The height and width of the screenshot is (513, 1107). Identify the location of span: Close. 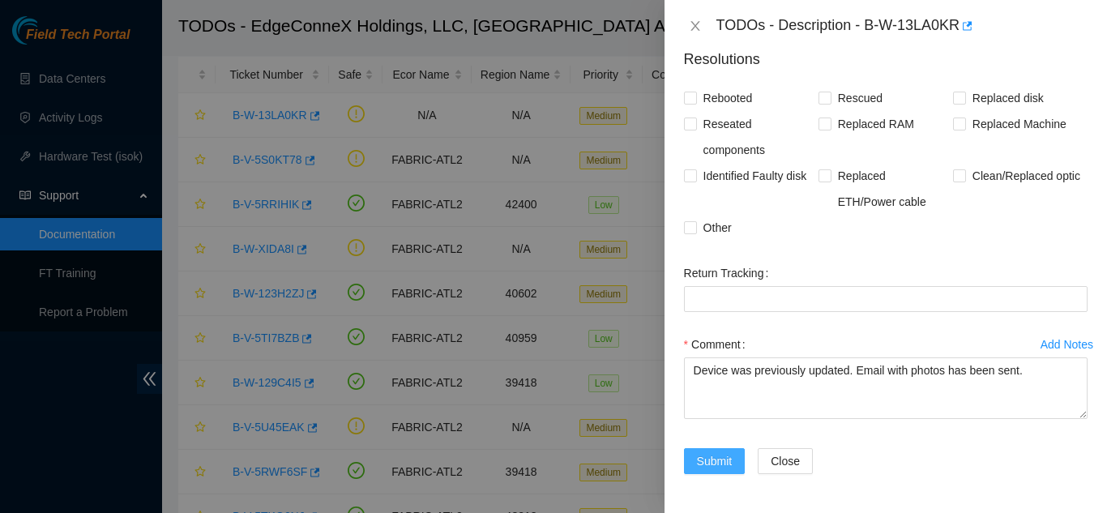
(785, 461).